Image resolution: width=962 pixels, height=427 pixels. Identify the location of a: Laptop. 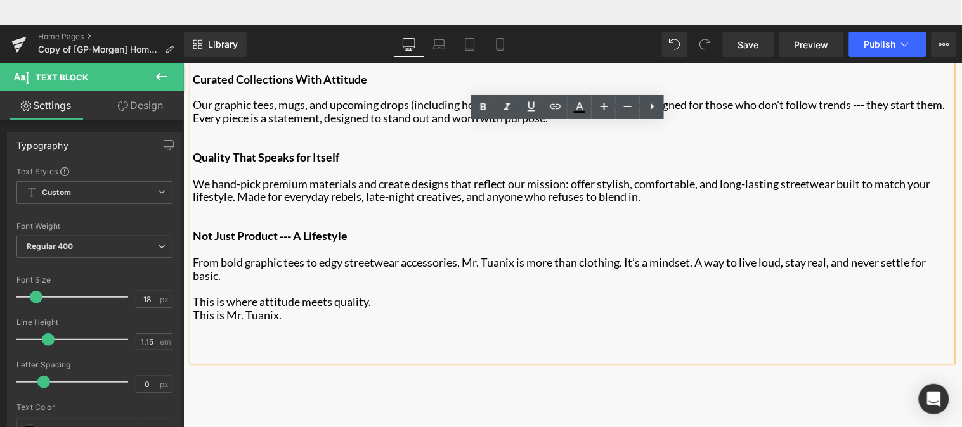
(439, 44).